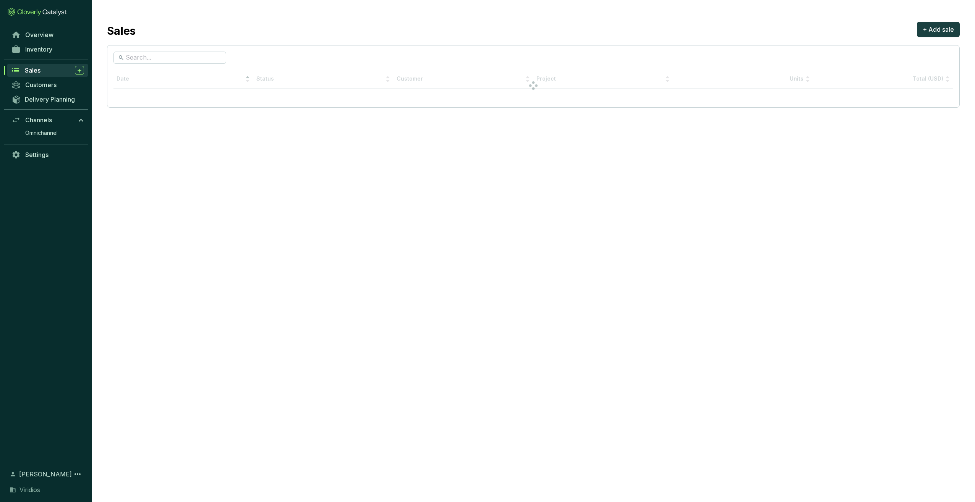  Describe the element at coordinates (39, 120) in the screenshot. I see `span: Channels` at that location.